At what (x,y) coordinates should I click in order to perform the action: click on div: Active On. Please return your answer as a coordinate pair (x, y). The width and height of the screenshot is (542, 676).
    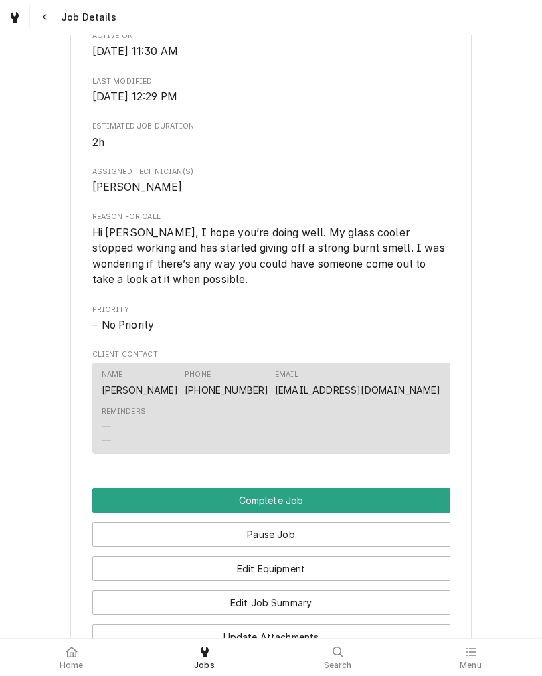
    Looking at the image, I should click on (271, 45).